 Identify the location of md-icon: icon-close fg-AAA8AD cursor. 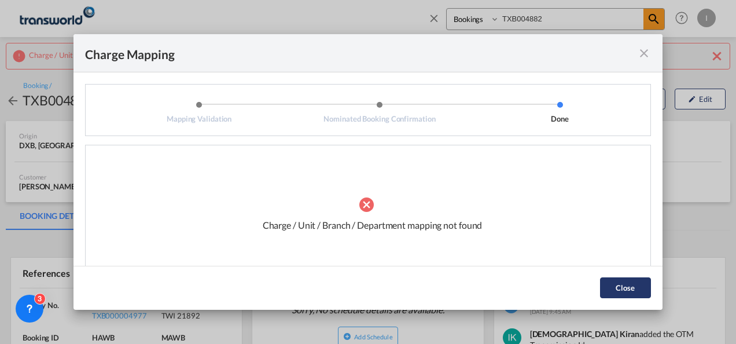
(644, 53).